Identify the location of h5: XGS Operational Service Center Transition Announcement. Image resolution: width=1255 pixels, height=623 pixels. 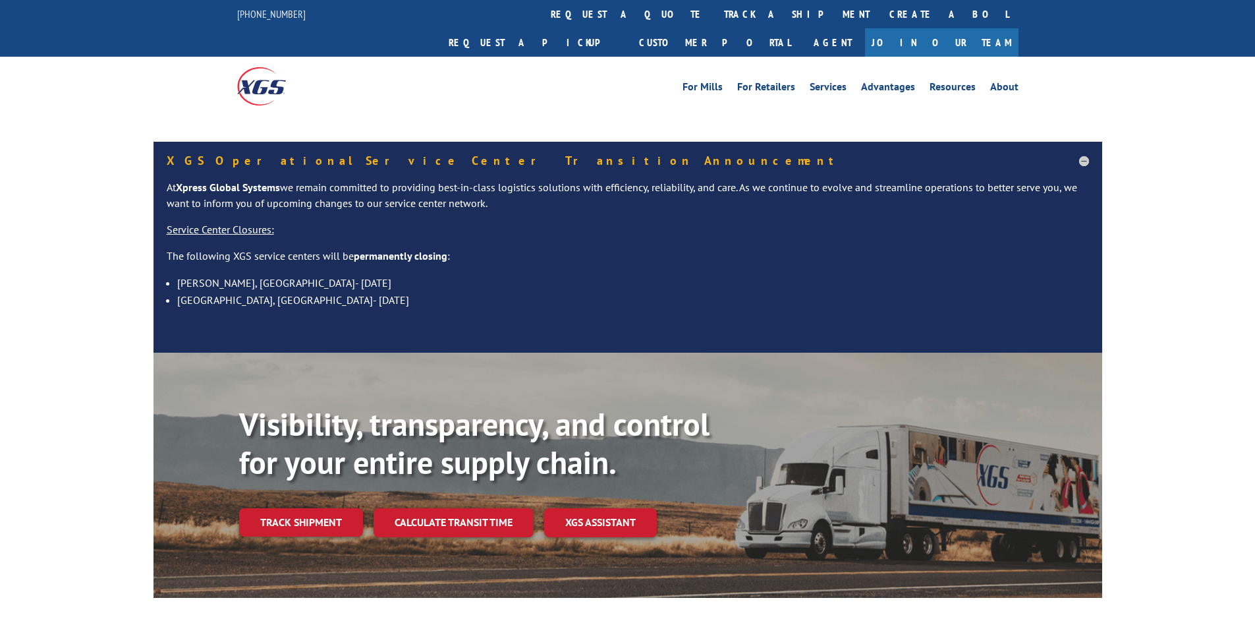
(628, 161).